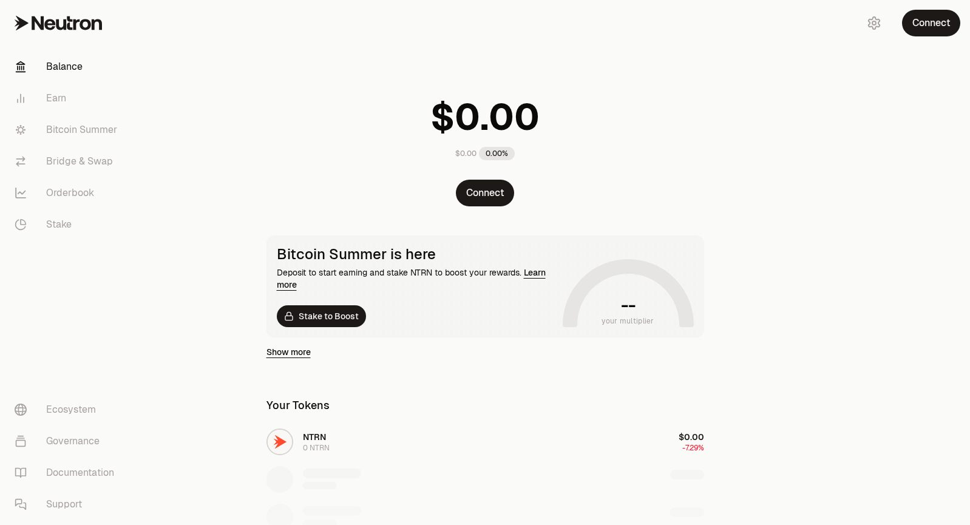  What do you see at coordinates (68, 473) in the screenshot?
I see `a: Documentation` at bounding box center [68, 473].